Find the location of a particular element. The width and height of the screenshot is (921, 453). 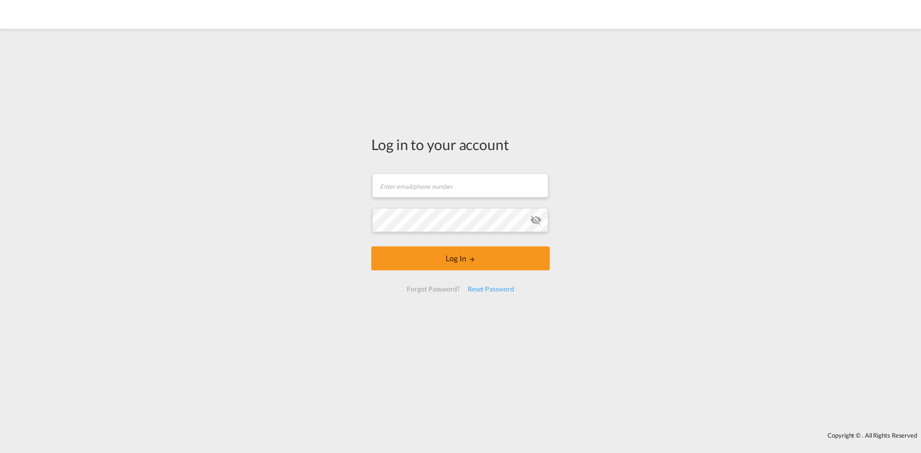

input: Enter email/phone number is located at coordinates (460, 186).